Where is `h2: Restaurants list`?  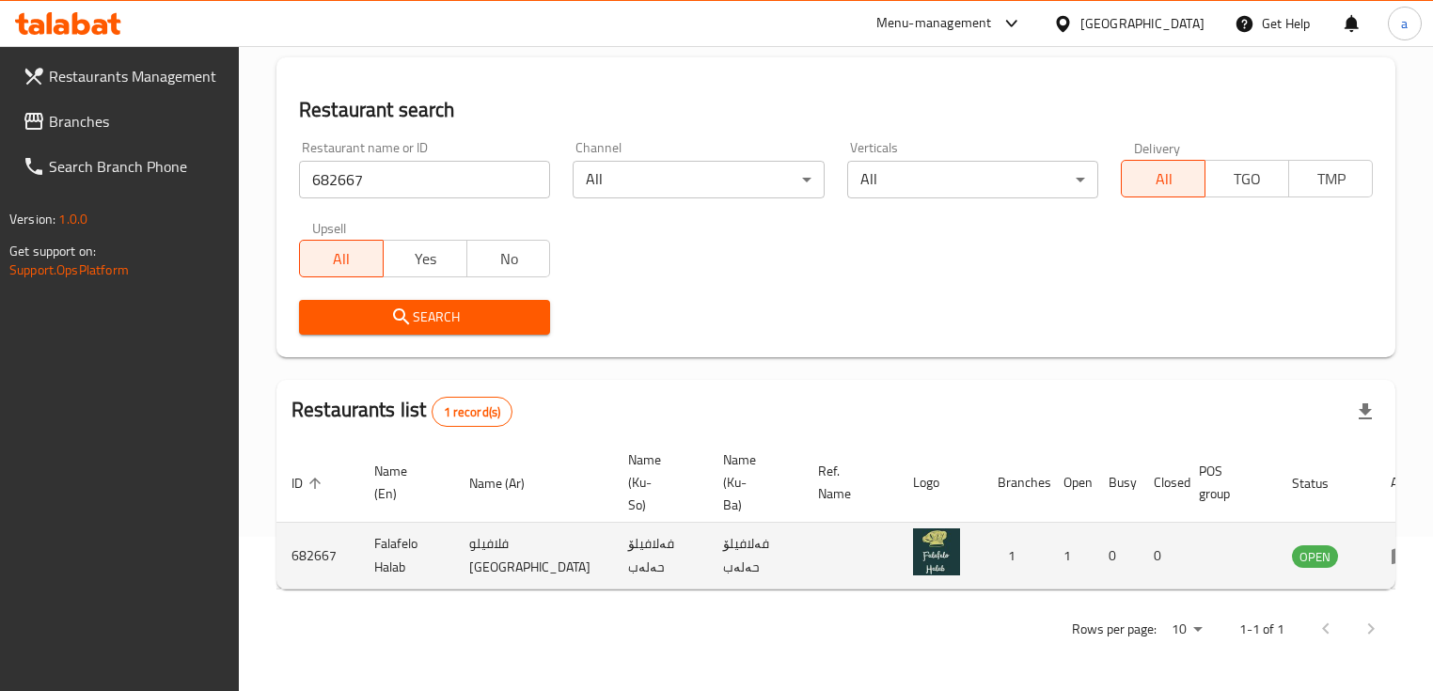 h2: Restaurants list is located at coordinates (401, 411).